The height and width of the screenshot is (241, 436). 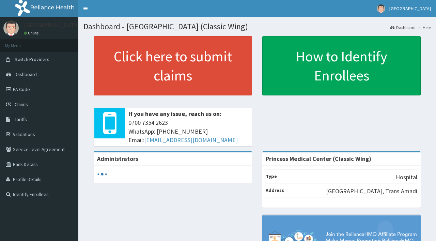 I want to click on a: How to Identify Enrollees, so click(x=341, y=66).